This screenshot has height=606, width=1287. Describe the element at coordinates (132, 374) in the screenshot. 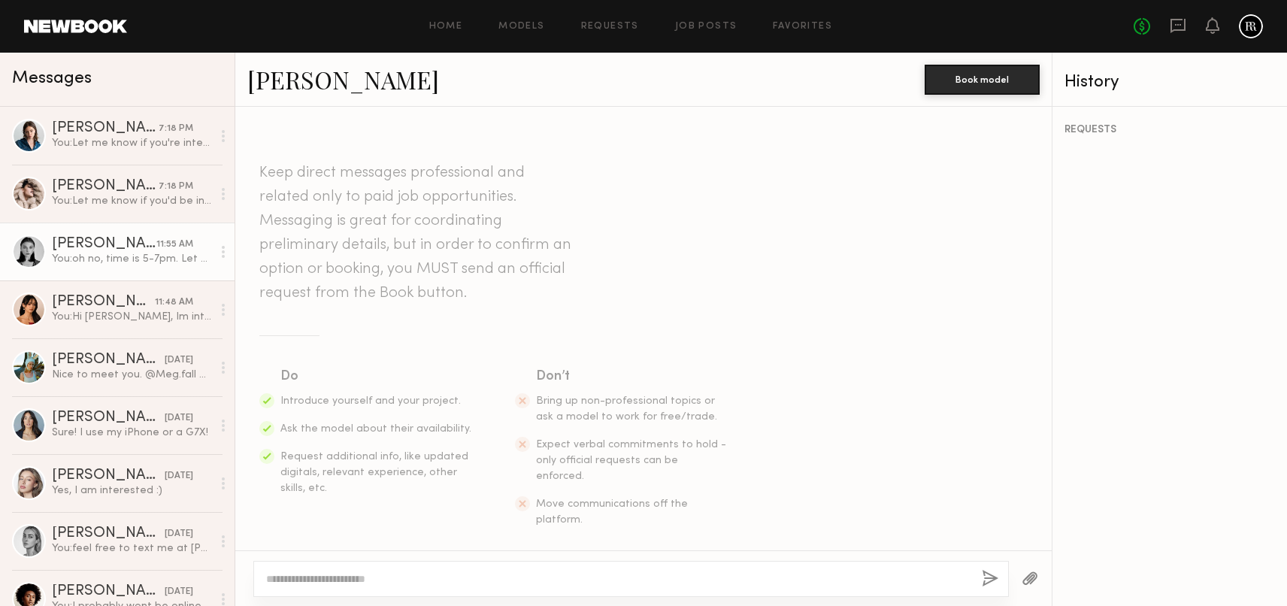

I see `div: Nice to meet you. @Meg.fall on ig. Thanks for reaching out!` at that location.